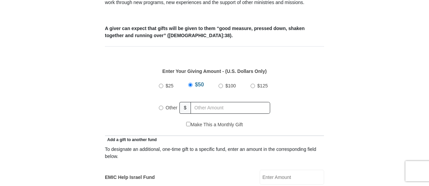 The image size is (429, 186). What do you see at coordinates (205, 32) in the screenshot?
I see `b: A giver can expect that gifts will be given to them “good measure, pressed down, shaken together ...` at bounding box center [205, 32].